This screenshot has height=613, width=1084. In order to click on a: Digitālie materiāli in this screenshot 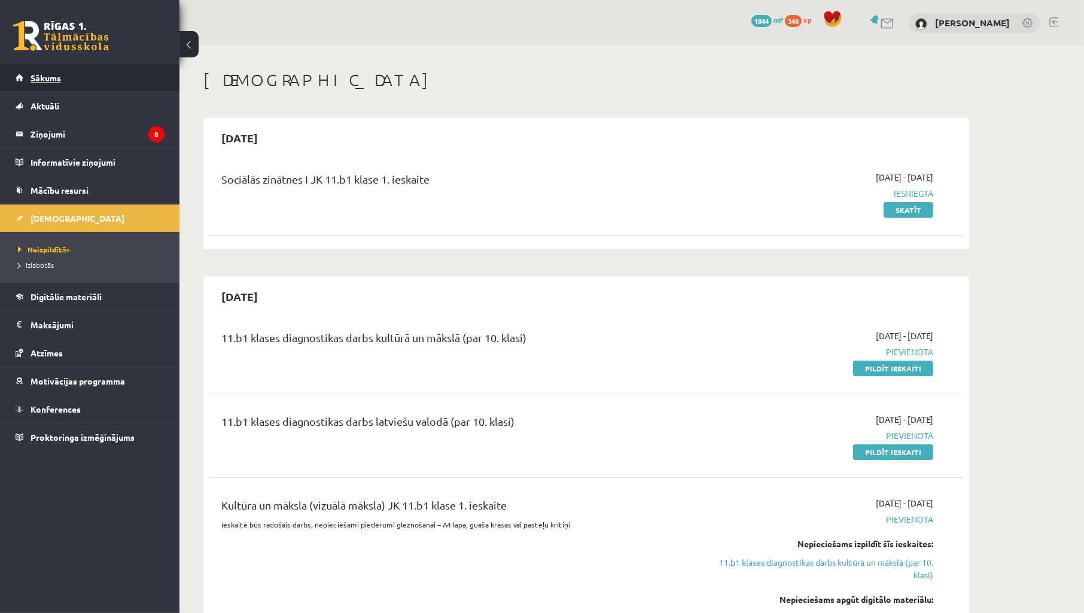, I will do `click(90, 297)`.